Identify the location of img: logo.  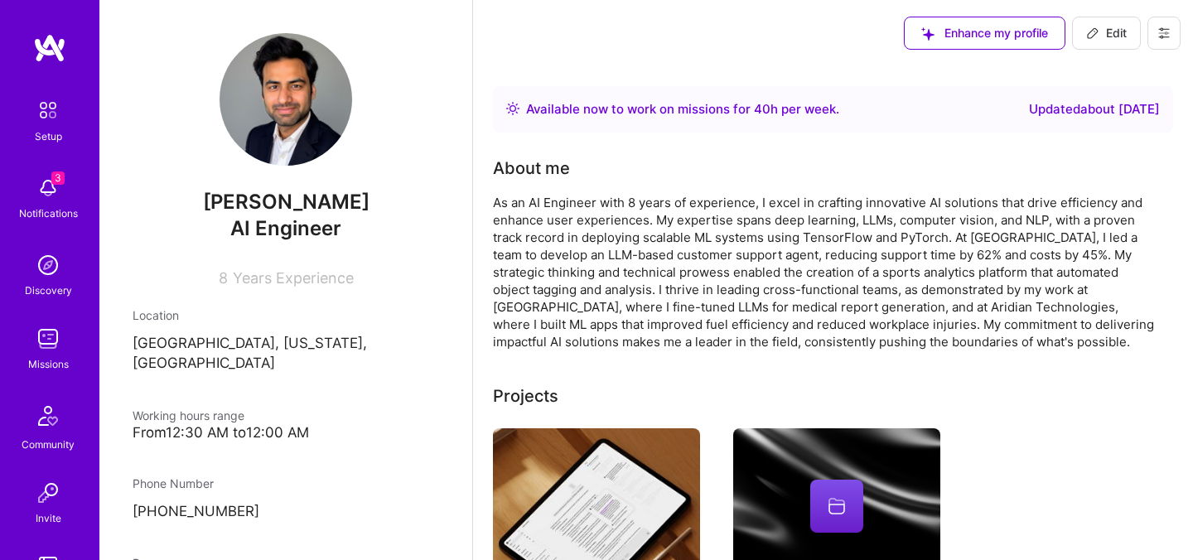
(50, 48).